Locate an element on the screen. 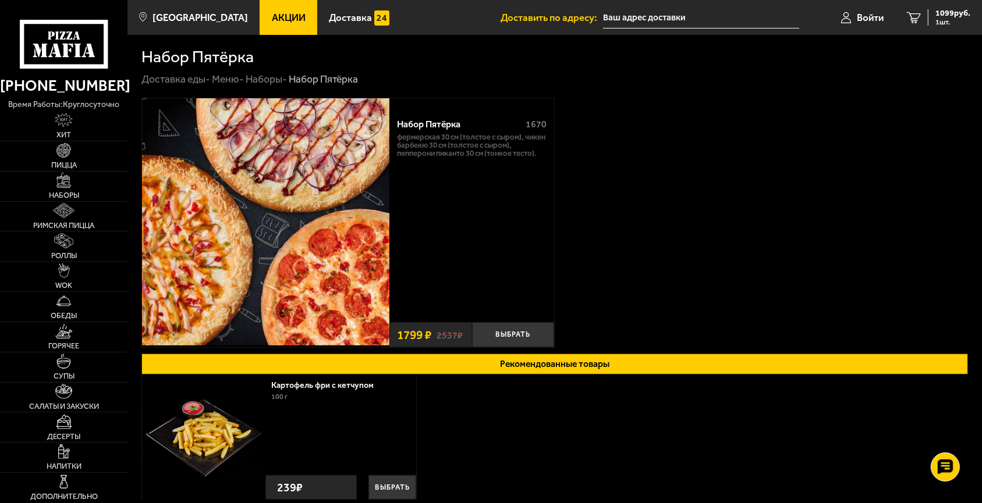  span: Наборы is located at coordinates (64, 196).